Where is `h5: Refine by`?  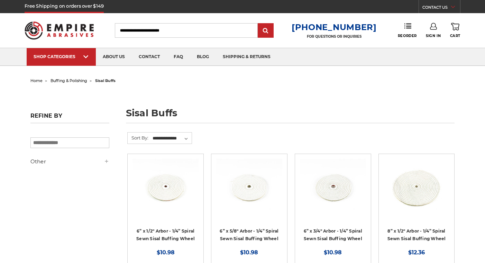 h5: Refine by is located at coordinates (70, 118).